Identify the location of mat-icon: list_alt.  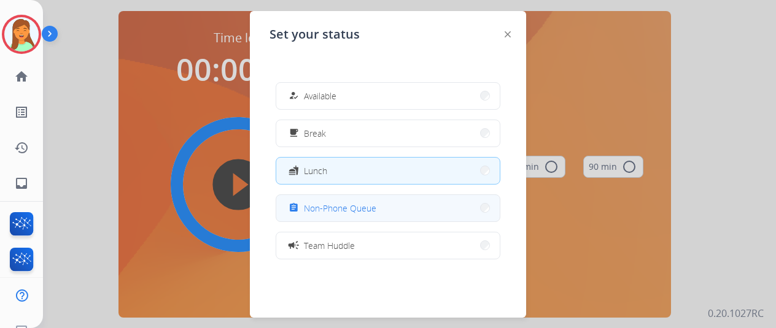
(21, 112).